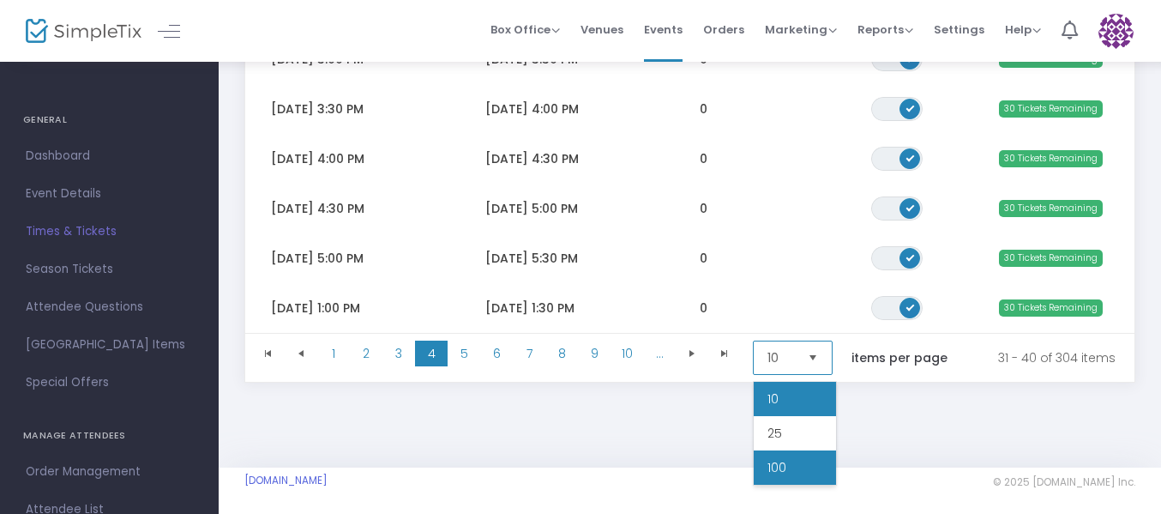  I want to click on span: Event Details, so click(109, 194).